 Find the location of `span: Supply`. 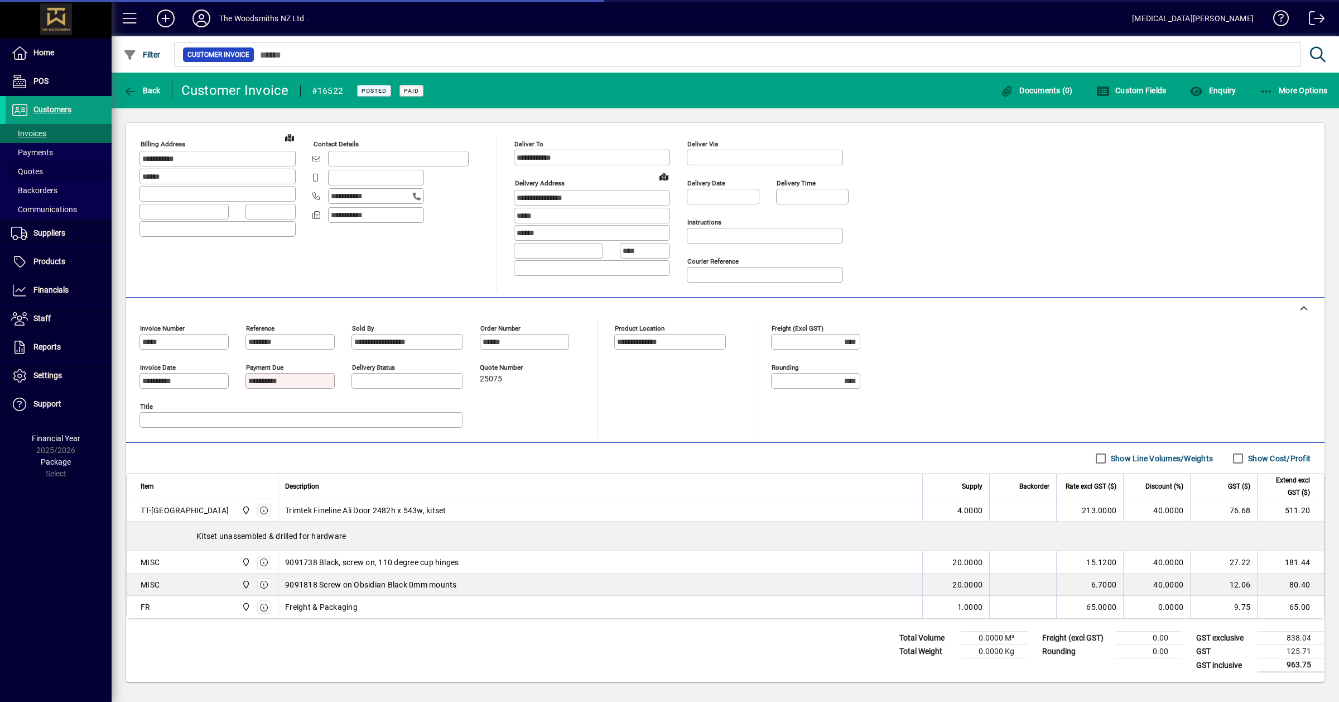

span: Supply is located at coordinates (972, 486).